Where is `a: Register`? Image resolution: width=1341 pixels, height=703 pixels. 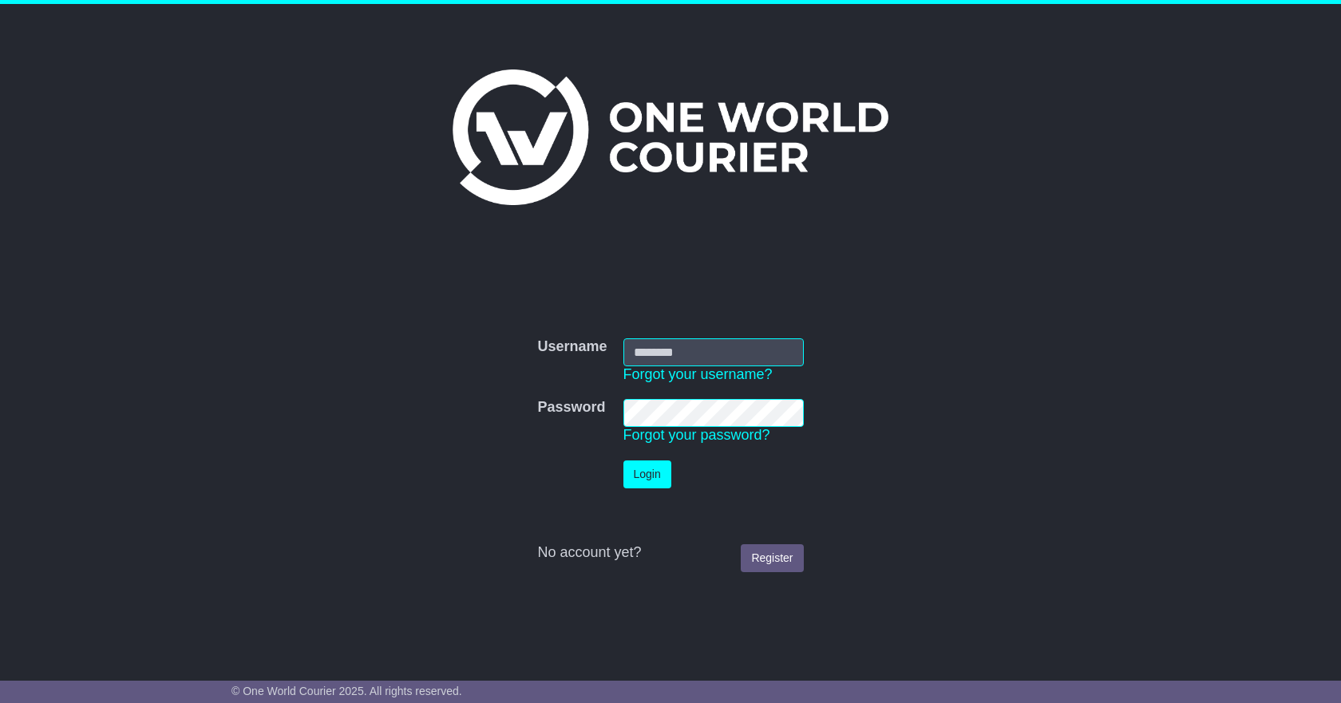 a: Register is located at coordinates (772, 558).